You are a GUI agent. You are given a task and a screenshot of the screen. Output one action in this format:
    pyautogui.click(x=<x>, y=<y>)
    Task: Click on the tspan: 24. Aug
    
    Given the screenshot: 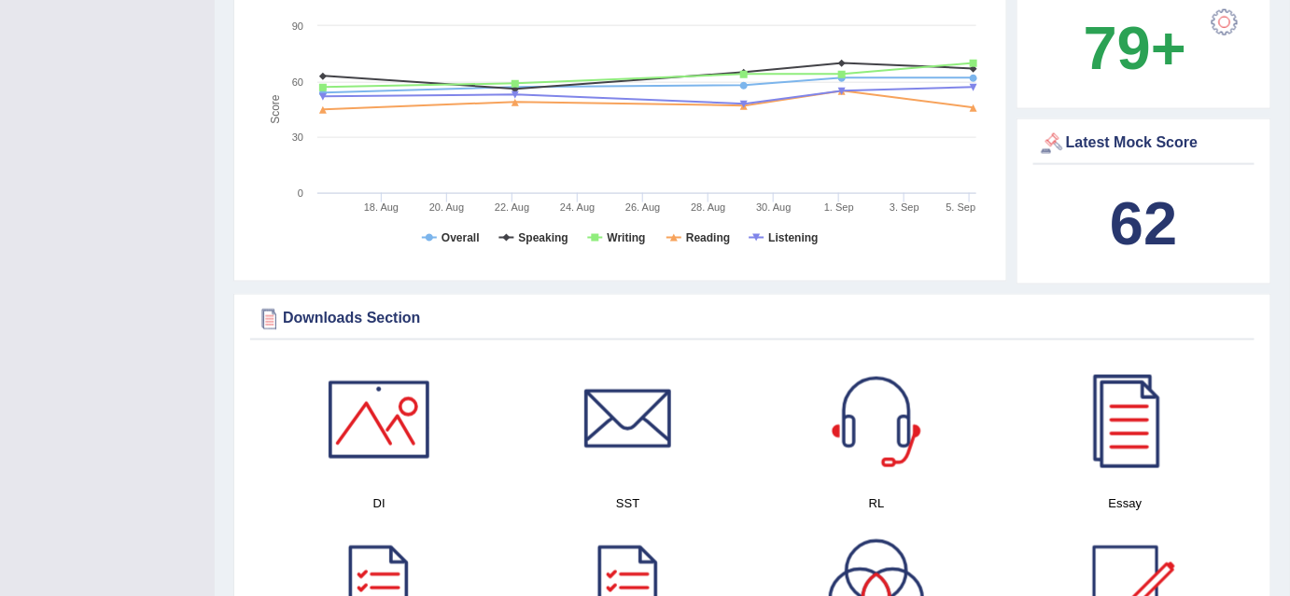 What is the action you would take?
    pyautogui.click(x=577, y=207)
    